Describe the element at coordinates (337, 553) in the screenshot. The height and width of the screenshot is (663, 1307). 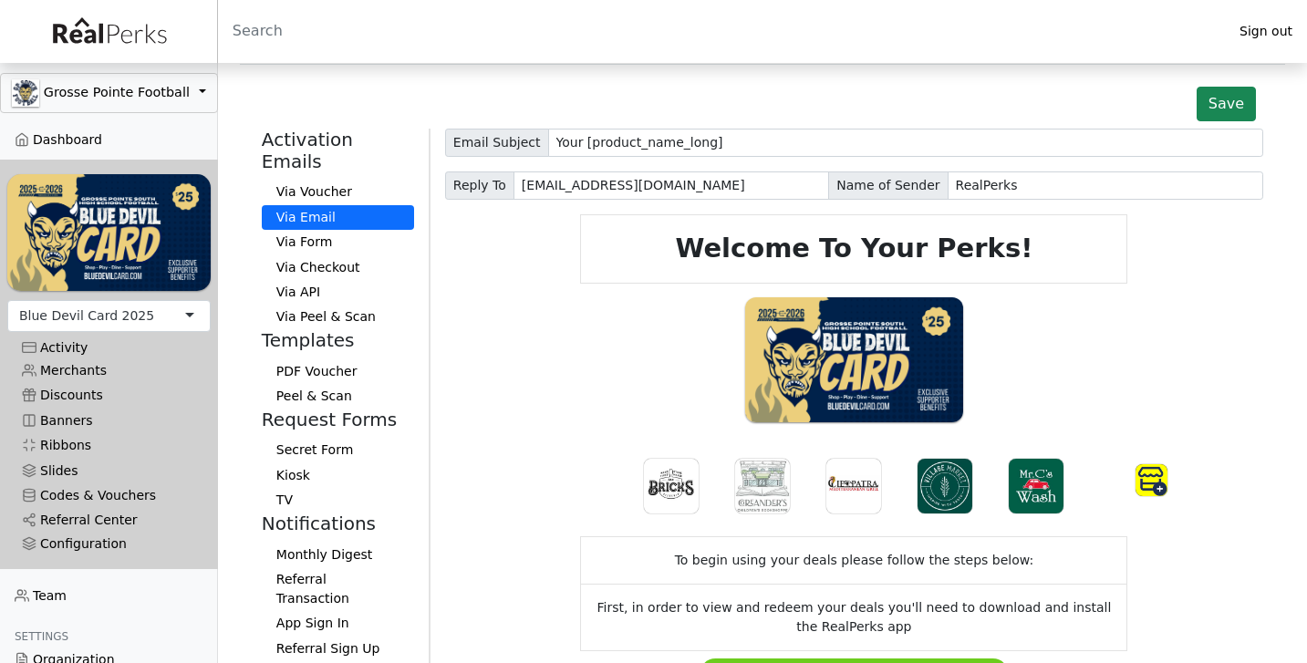
I see `button: Monthly Digest` at that location.